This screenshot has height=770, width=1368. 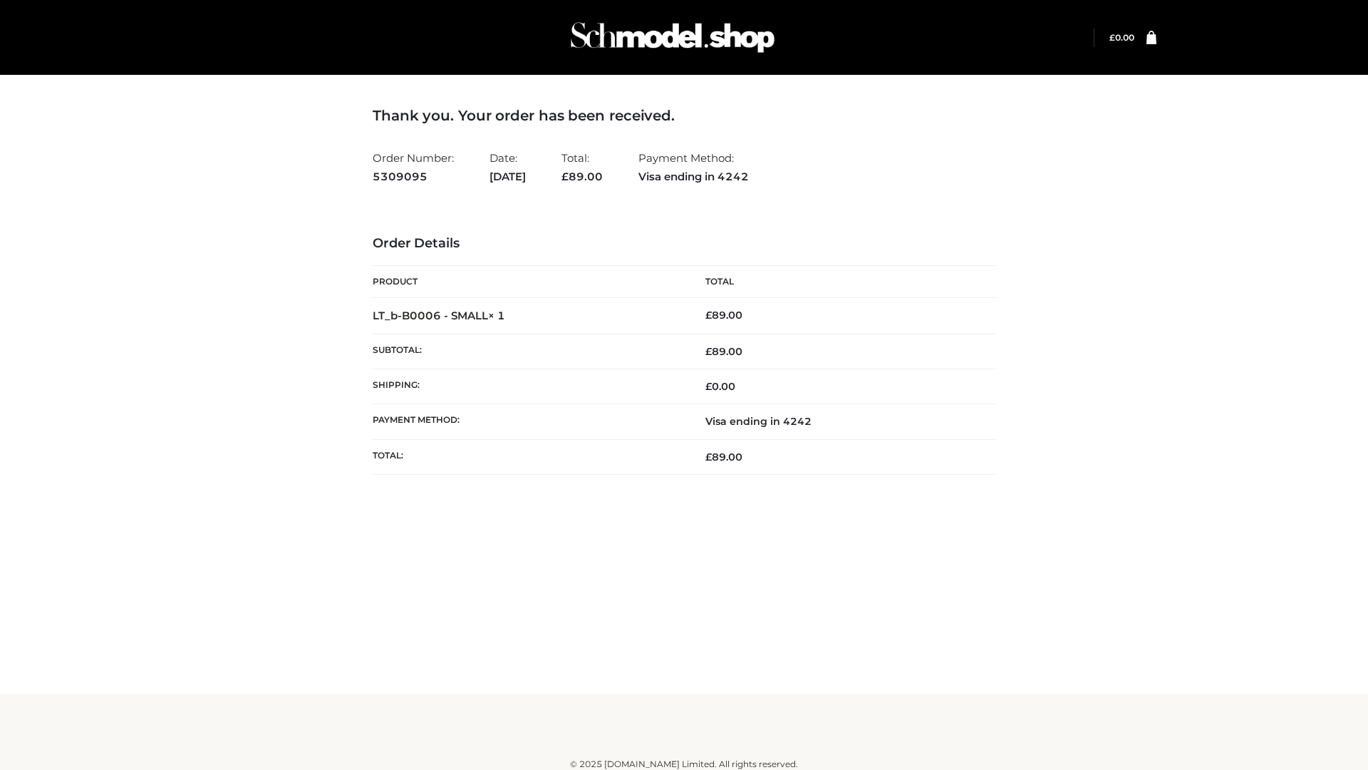 I want to click on td: Visa ending in 4242, so click(x=840, y=421).